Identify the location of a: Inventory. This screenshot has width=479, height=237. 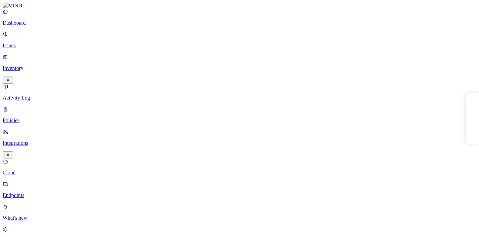
(239, 68).